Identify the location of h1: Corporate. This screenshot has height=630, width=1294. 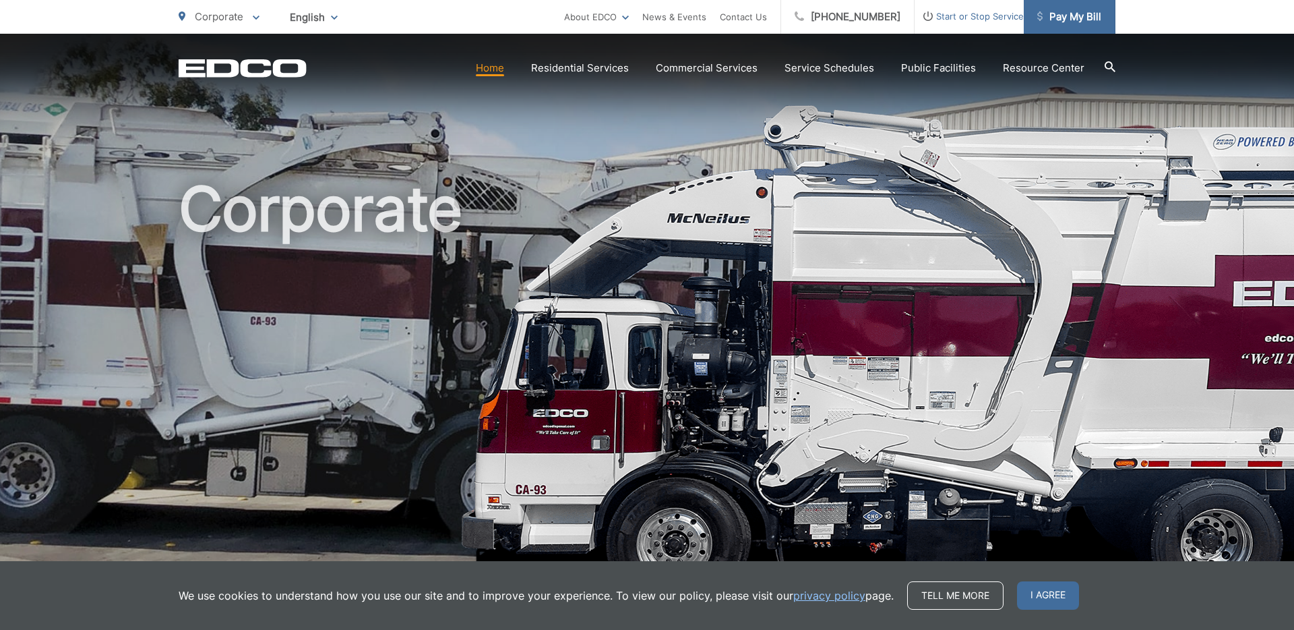
(647, 388).